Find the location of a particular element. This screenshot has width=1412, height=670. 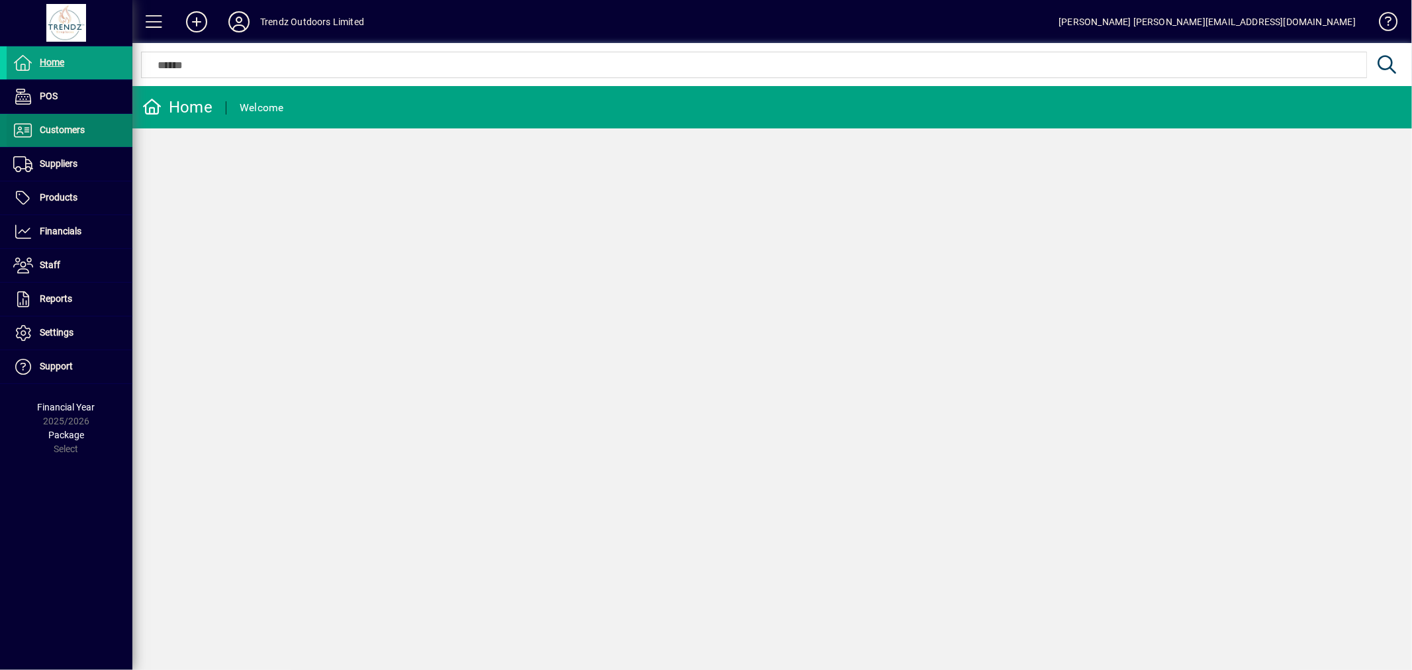

a: Settings is located at coordinates (69, 333).